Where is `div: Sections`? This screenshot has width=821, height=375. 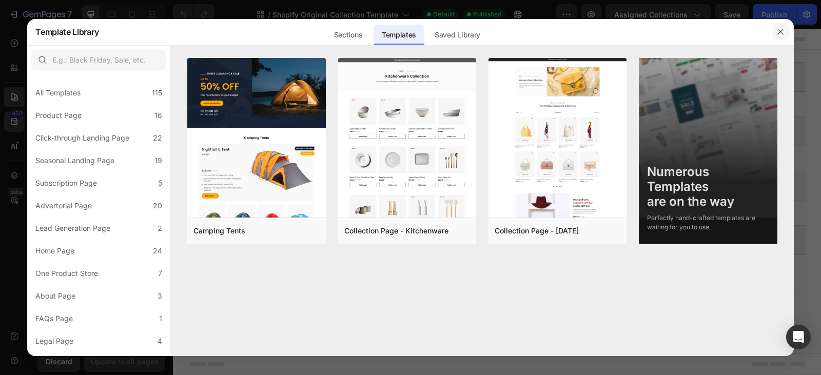 div: Sections is located at coordinates (348, 35).